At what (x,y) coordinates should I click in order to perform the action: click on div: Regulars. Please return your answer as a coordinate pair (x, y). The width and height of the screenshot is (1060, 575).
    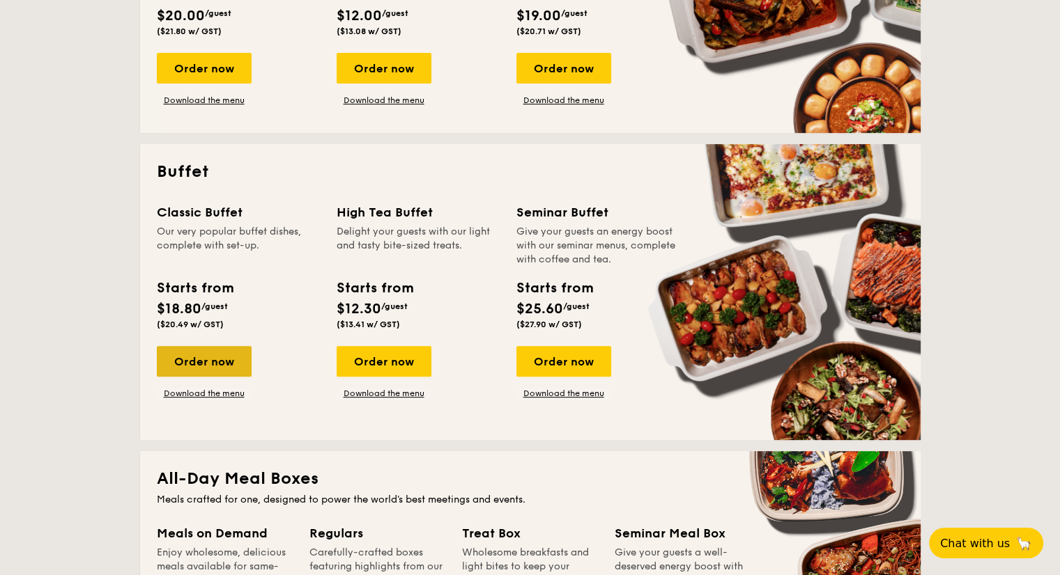
    Looking at the image, I should click on (377, 534).